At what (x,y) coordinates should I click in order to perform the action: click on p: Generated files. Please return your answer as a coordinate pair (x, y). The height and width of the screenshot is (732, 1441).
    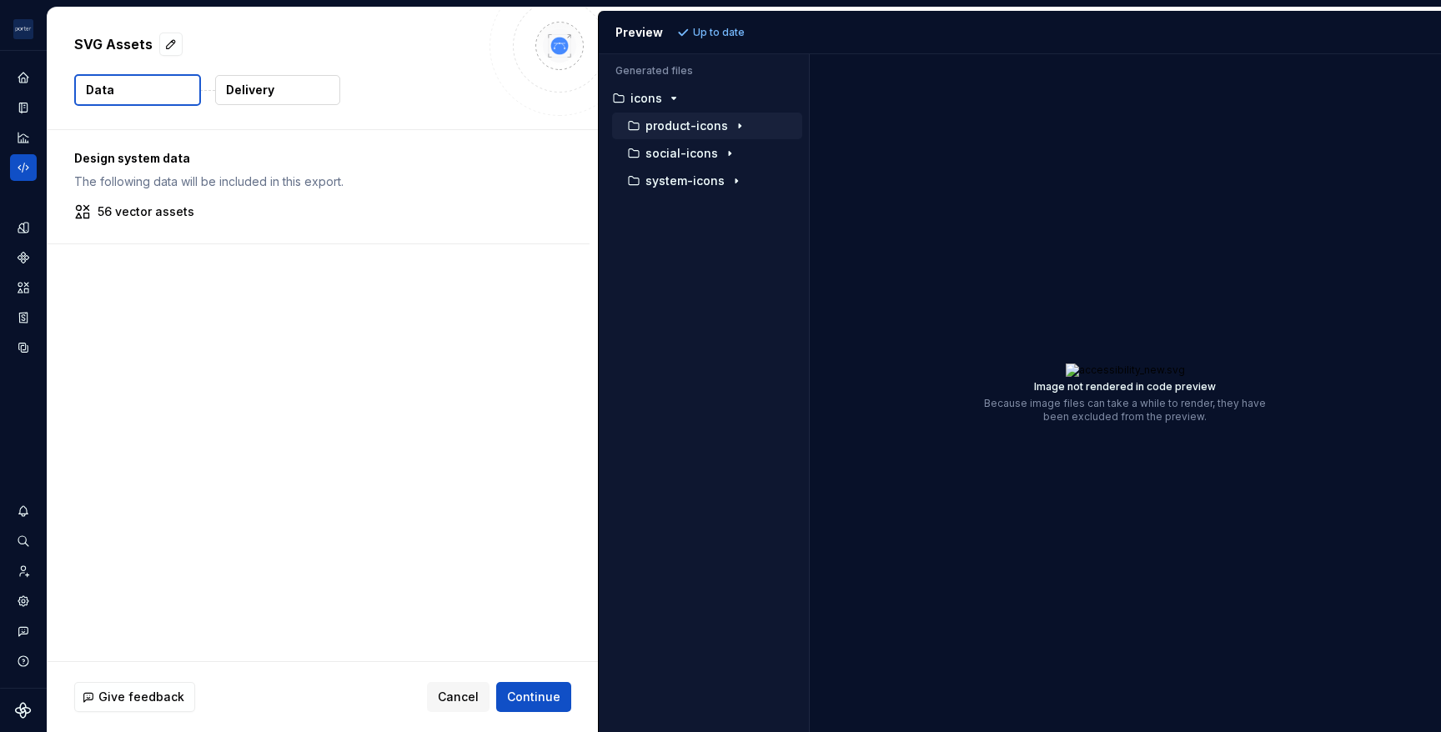
    Looking at the image, I should click on (704, 71).